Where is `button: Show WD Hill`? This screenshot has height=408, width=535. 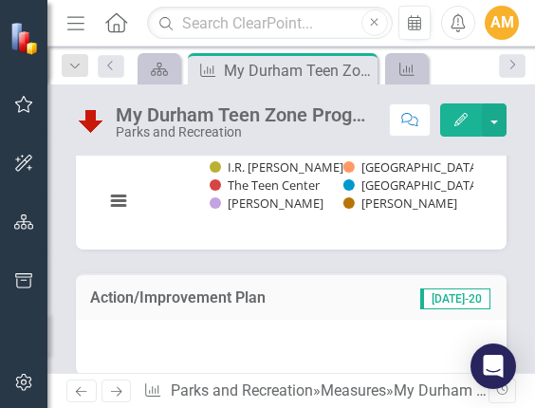 button: Show WD Hill is located at coordinates (239, 203).